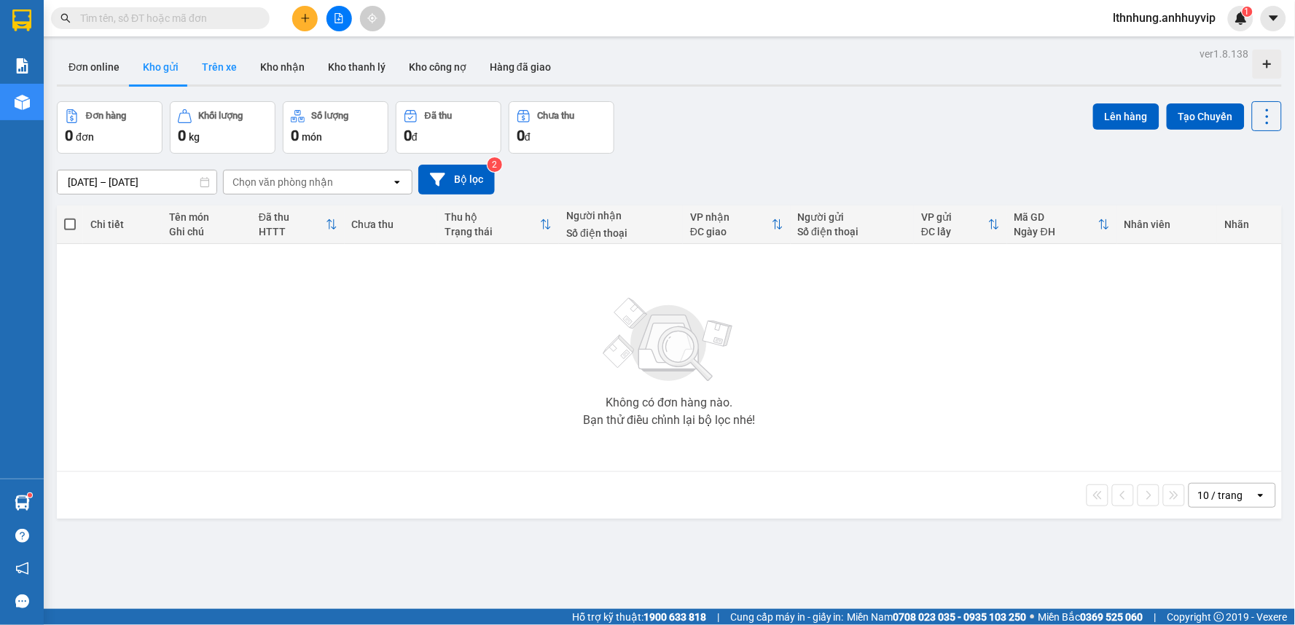 This screenshot has width=1295, height=625. What do you see at coordinates (1241, 18) in the screenshot?
I see `img: icon-new-feature` at bounding box center [1241, 18].